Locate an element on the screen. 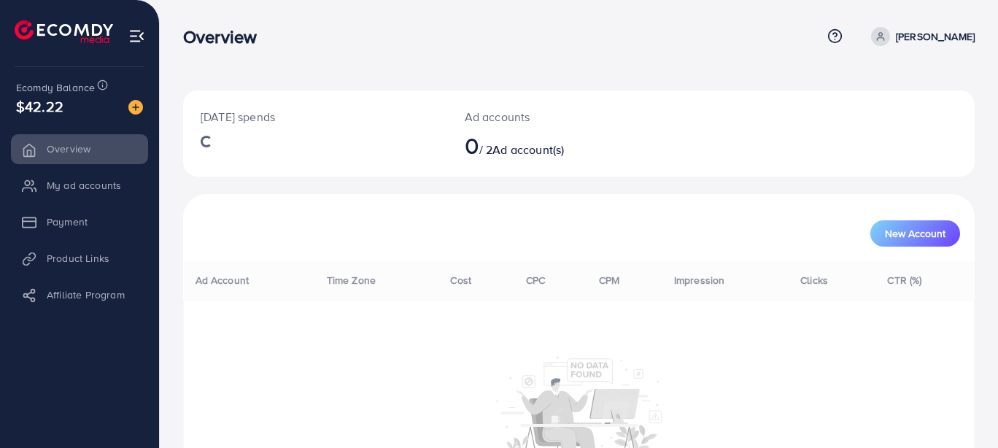 The image size is (998, 448). span: 0 is located at coordinates (472, 145).